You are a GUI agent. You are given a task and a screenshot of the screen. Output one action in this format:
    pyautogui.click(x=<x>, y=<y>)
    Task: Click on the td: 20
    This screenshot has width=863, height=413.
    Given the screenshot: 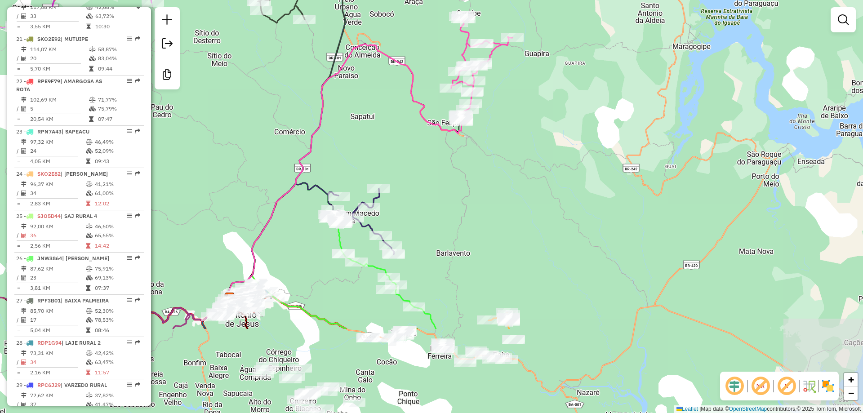 What is the action you would take?
    pyautogui.click(x=59, y=58)
    